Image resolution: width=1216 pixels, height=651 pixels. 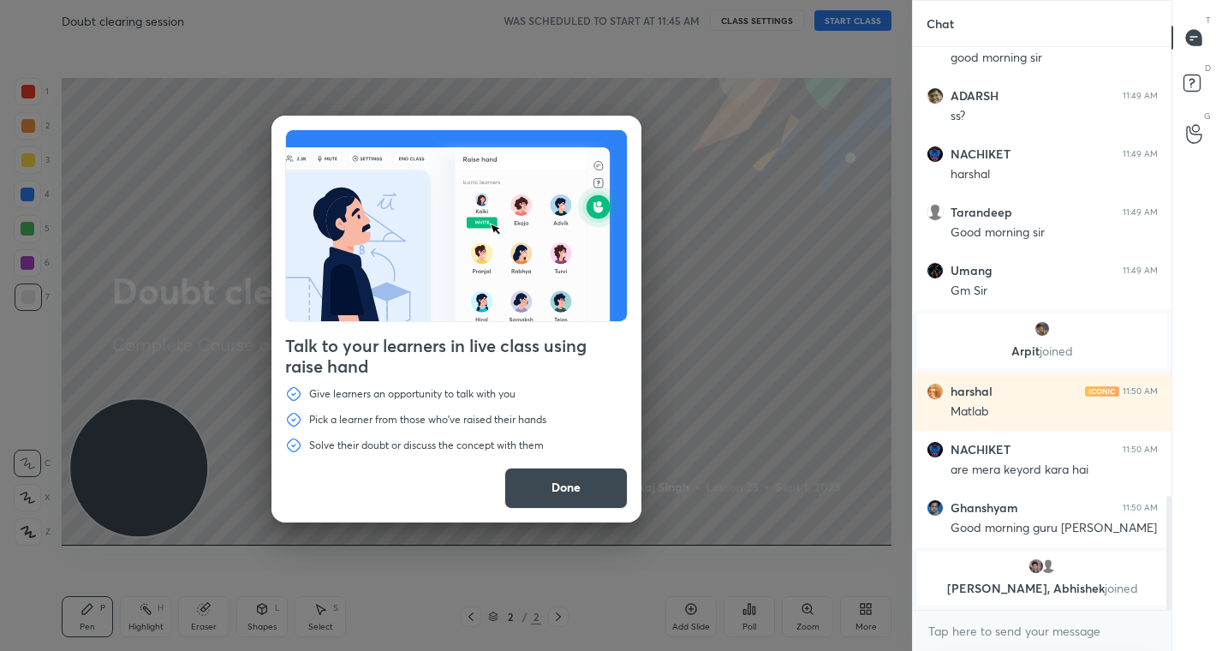 What do you see at coordinates (427, 445) in the screenshot?
I see `p: Solve their doubt or discuss the concept with them` at bounding box center [427, 445].